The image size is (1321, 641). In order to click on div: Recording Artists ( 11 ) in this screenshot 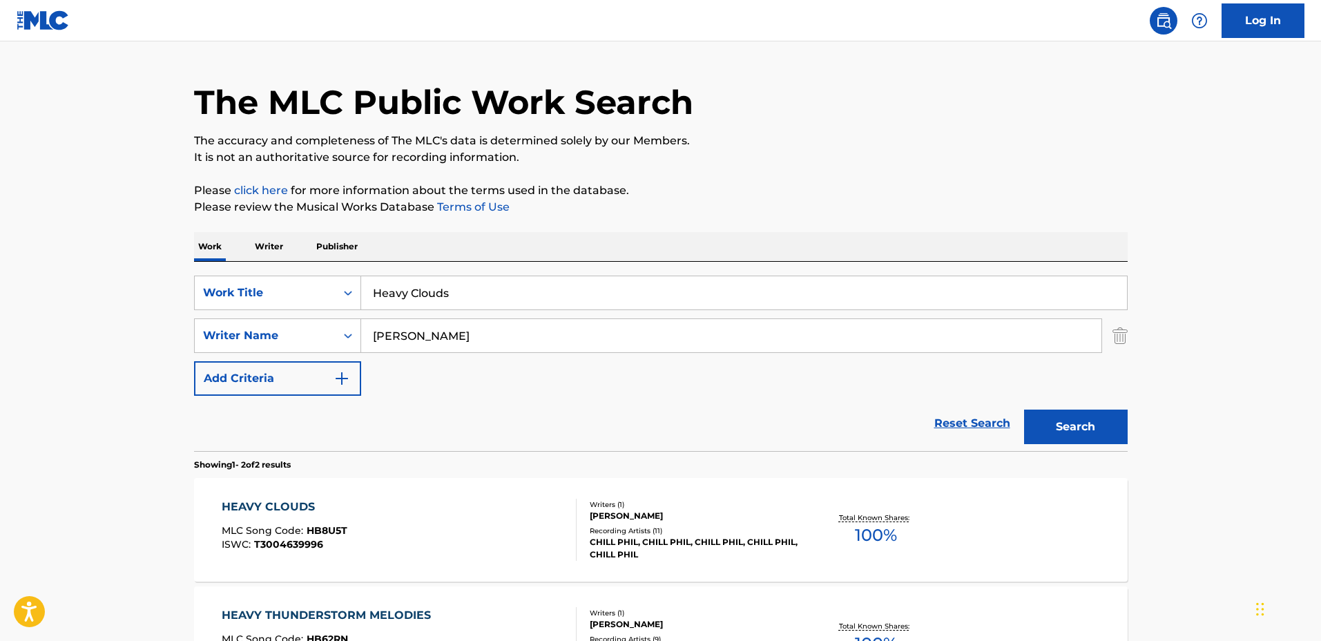, I will do `click(694, 530)`.